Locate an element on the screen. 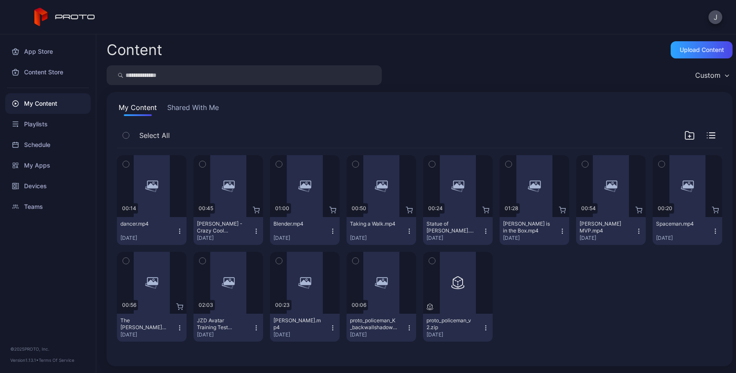 The height and width of the screenshot is (373, 736). div: App Store is located at coordinates (48, 52).